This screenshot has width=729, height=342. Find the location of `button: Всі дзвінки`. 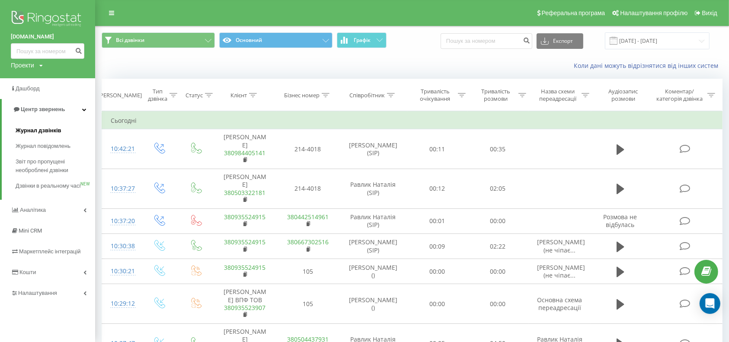

button: Всі дзвінки is located at coordinates (158, 40).